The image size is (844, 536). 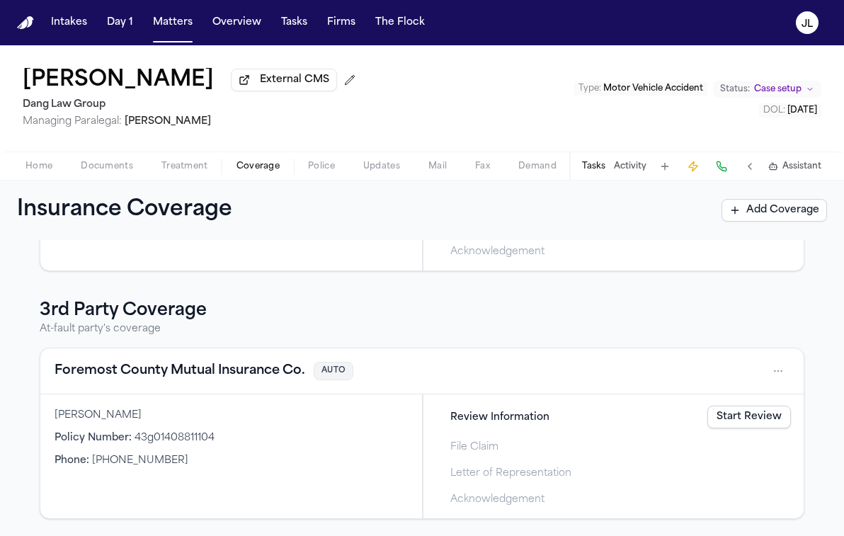 I want to click on button: Create Immediate Task, so click(x=693, y=166).